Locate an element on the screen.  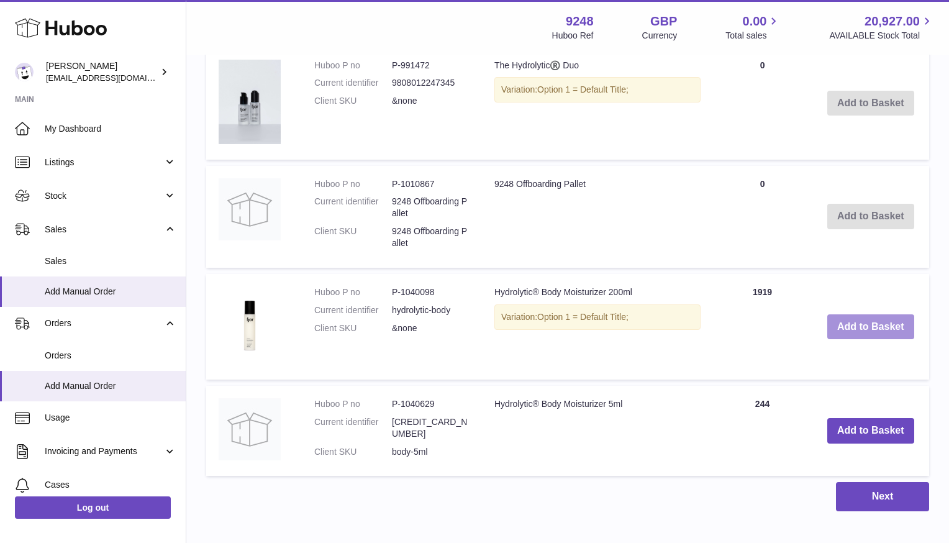
td: Hydrolytic® Body Moisturizer 5ml is located at coordinates (597, 431).